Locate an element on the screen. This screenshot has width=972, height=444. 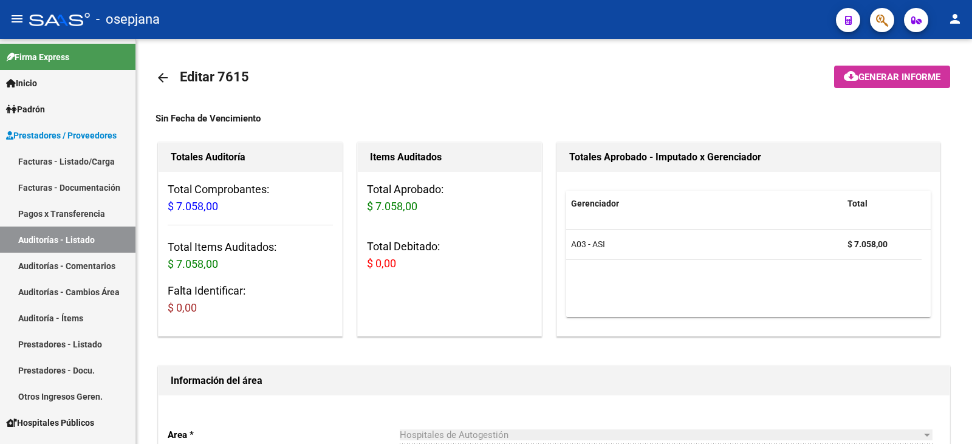
span: Generar informe is located at coordinates (899, 77).